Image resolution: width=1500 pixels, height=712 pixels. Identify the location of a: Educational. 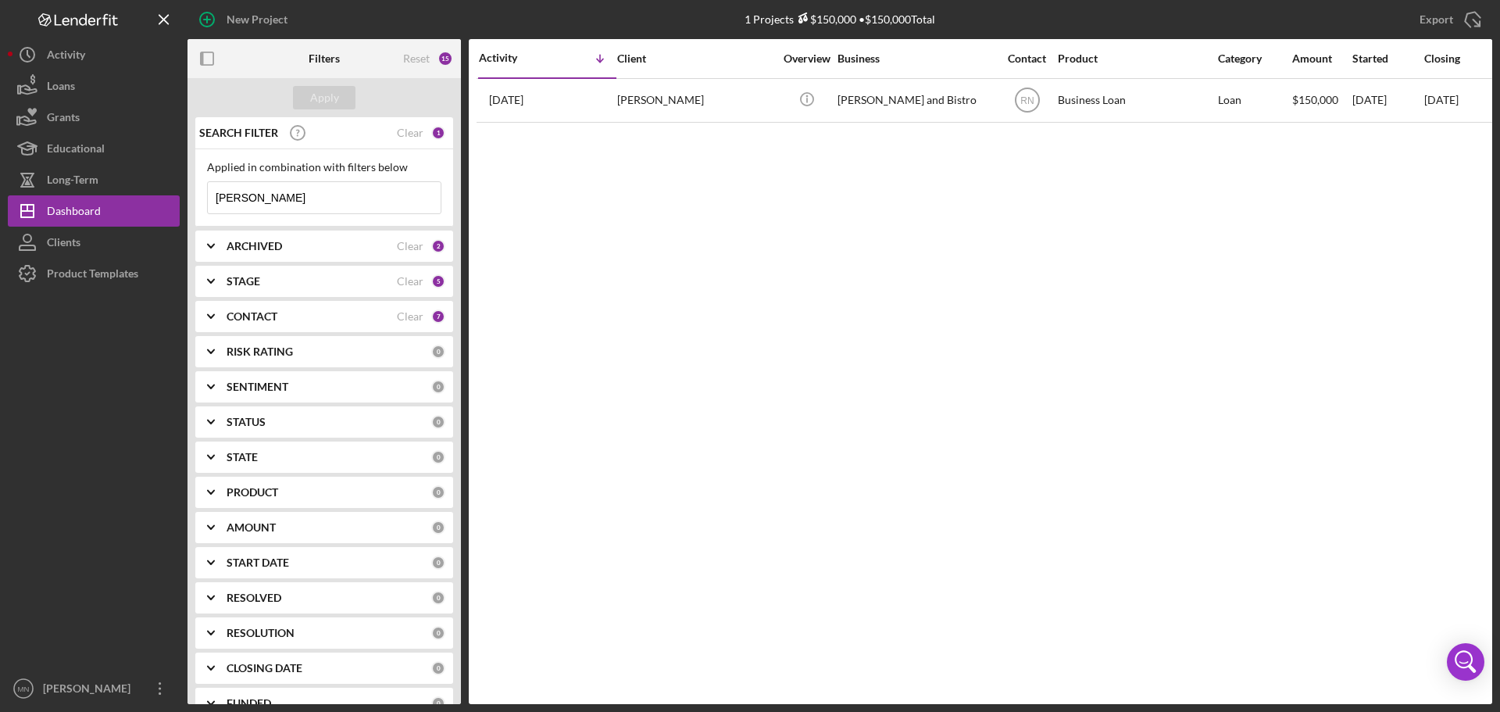
(94, 148).